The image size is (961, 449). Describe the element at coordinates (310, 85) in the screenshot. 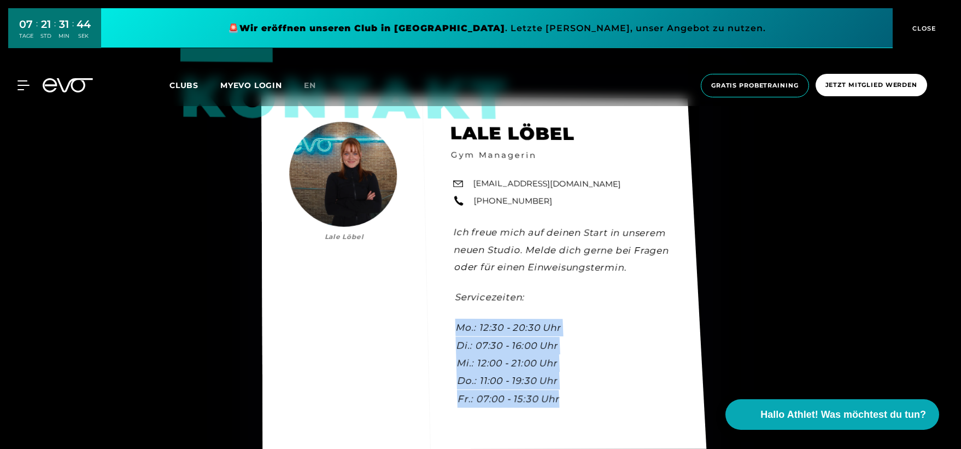

I see `span: en` at that location.